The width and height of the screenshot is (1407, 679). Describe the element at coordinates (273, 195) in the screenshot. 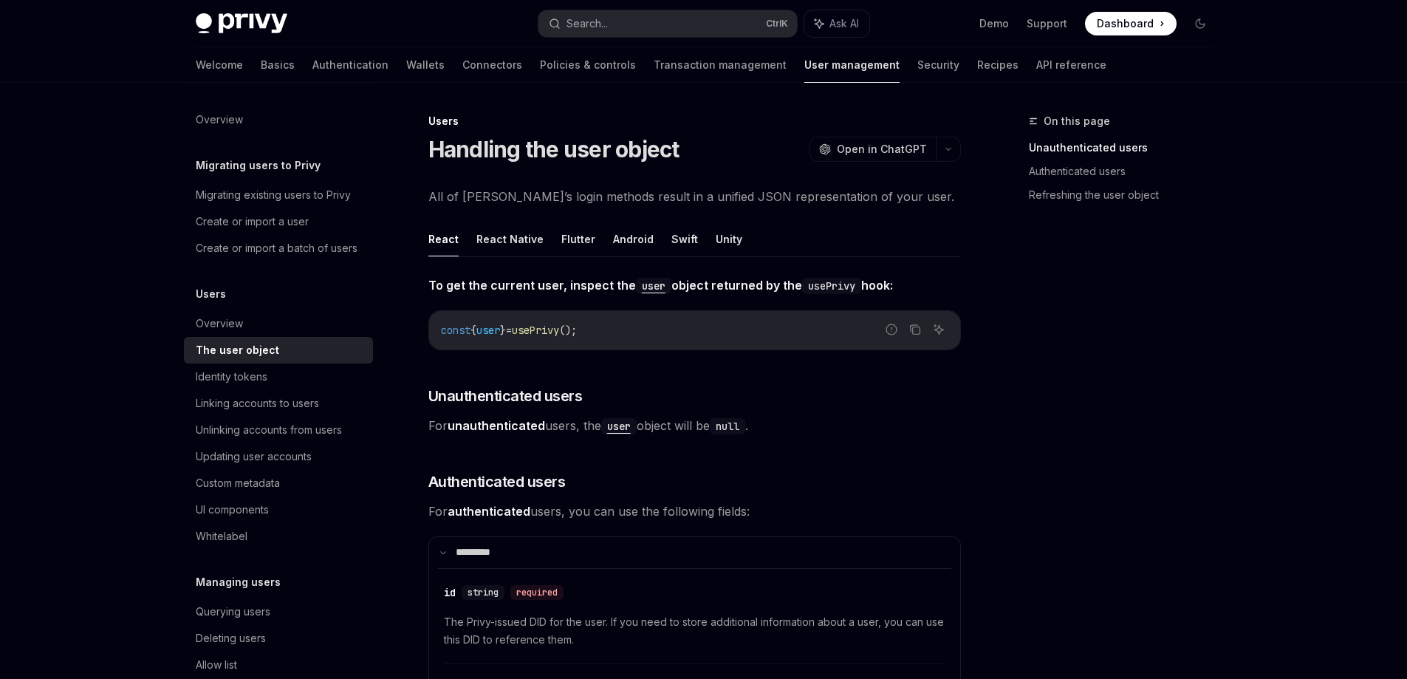

I see `div: Migrating existing users to Privy` at that location.